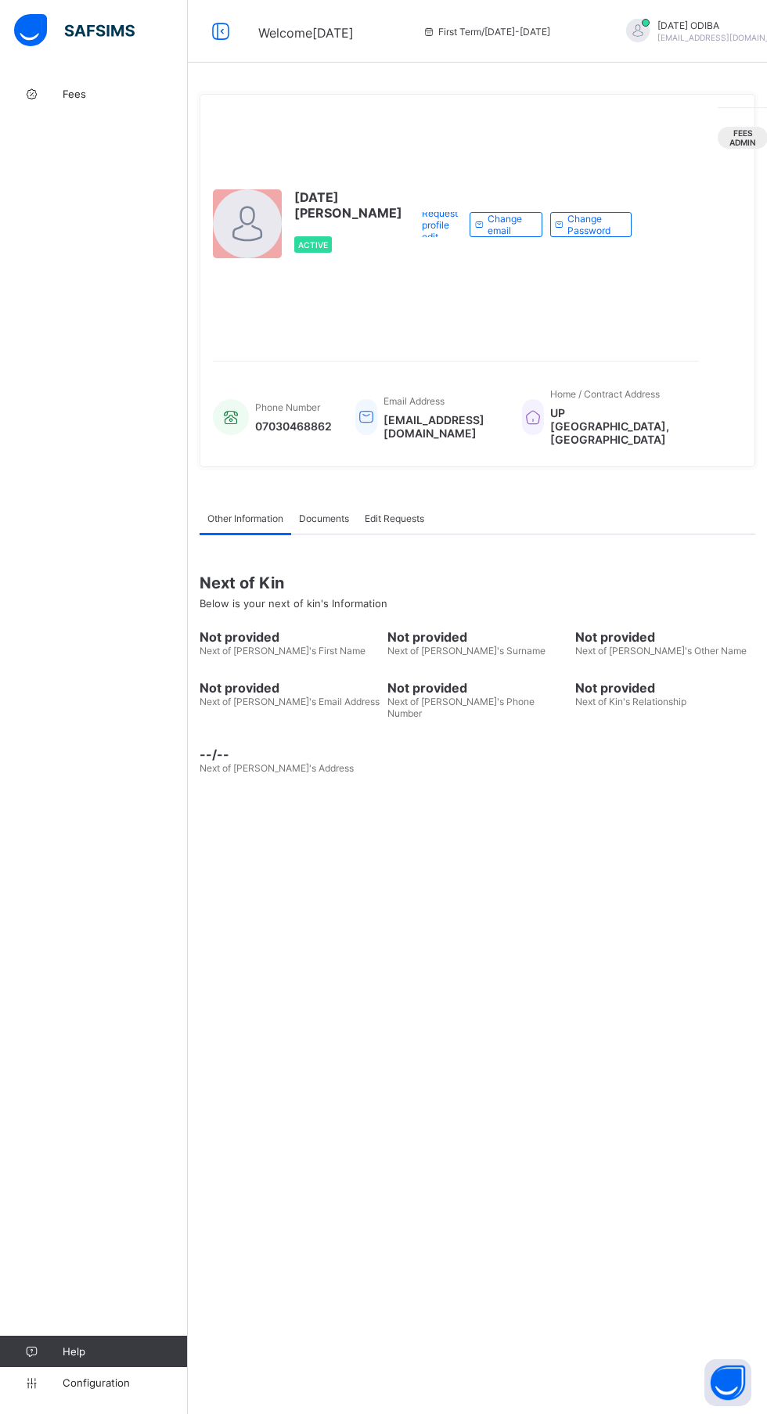  Describe the element at coordinates (728, 1382) in the screenshot. I see `button: Open asap` at that location.